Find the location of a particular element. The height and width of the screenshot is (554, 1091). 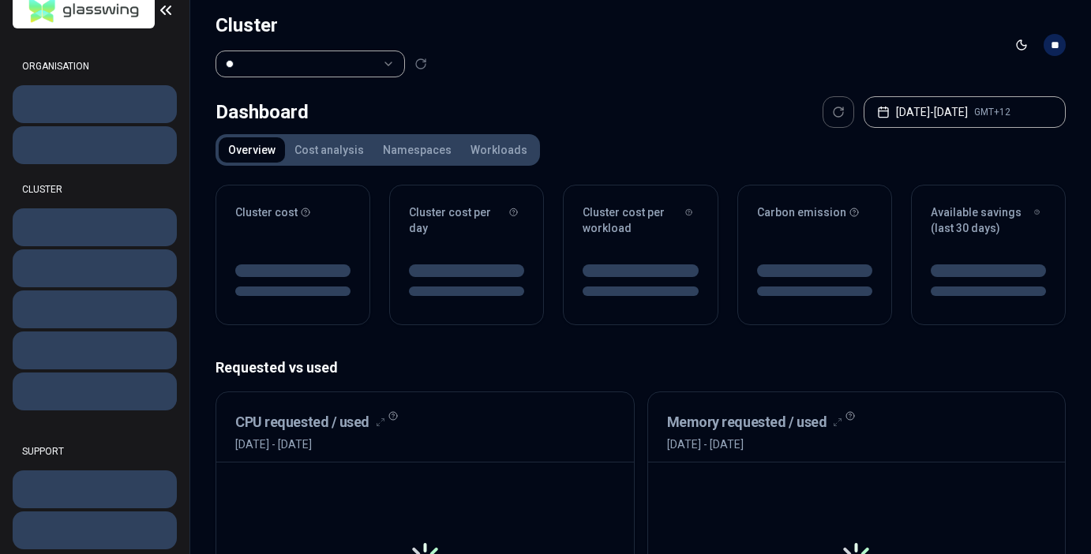

h1: Cluster is located at coordinates (321, 25).